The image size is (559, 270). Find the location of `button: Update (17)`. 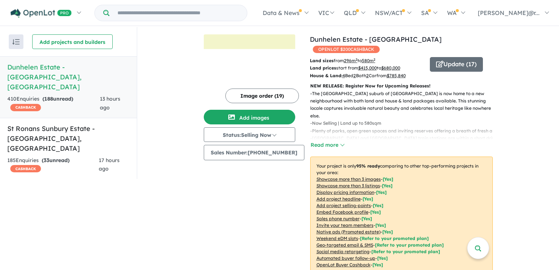

button: Update (17) is located at coordinates (457, 64).